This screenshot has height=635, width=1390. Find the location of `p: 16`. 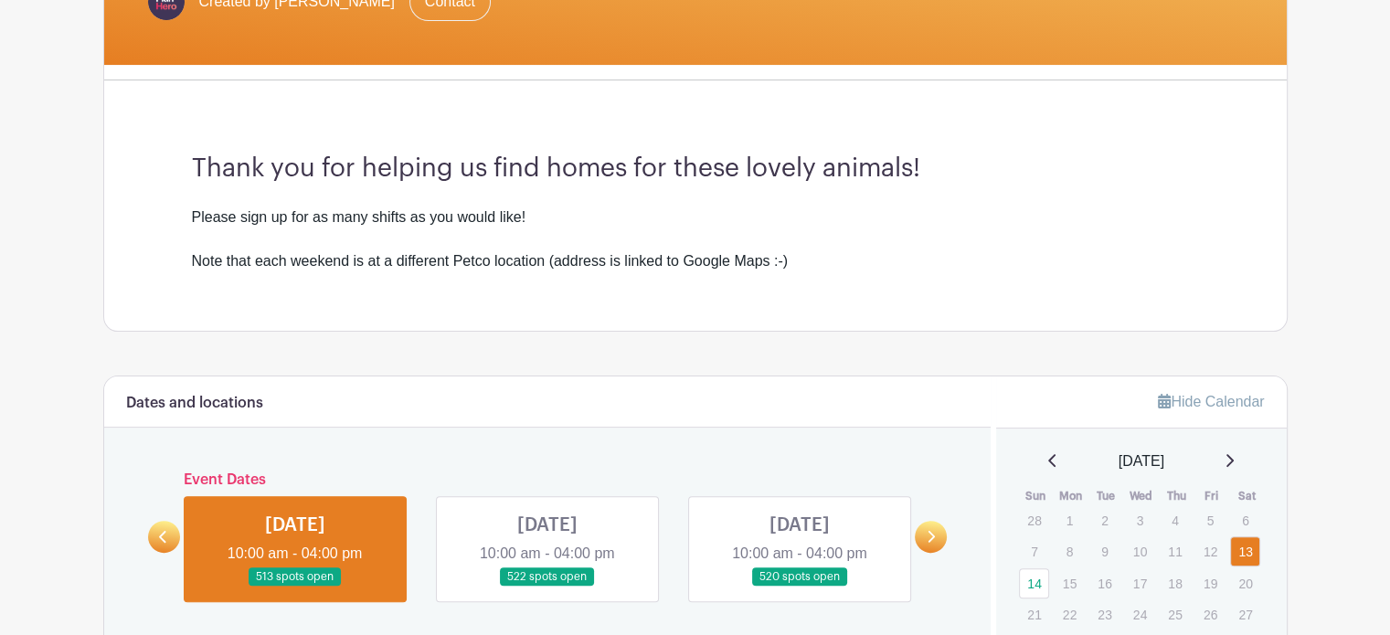

p: 16 is located at coordinates (1104, 583).